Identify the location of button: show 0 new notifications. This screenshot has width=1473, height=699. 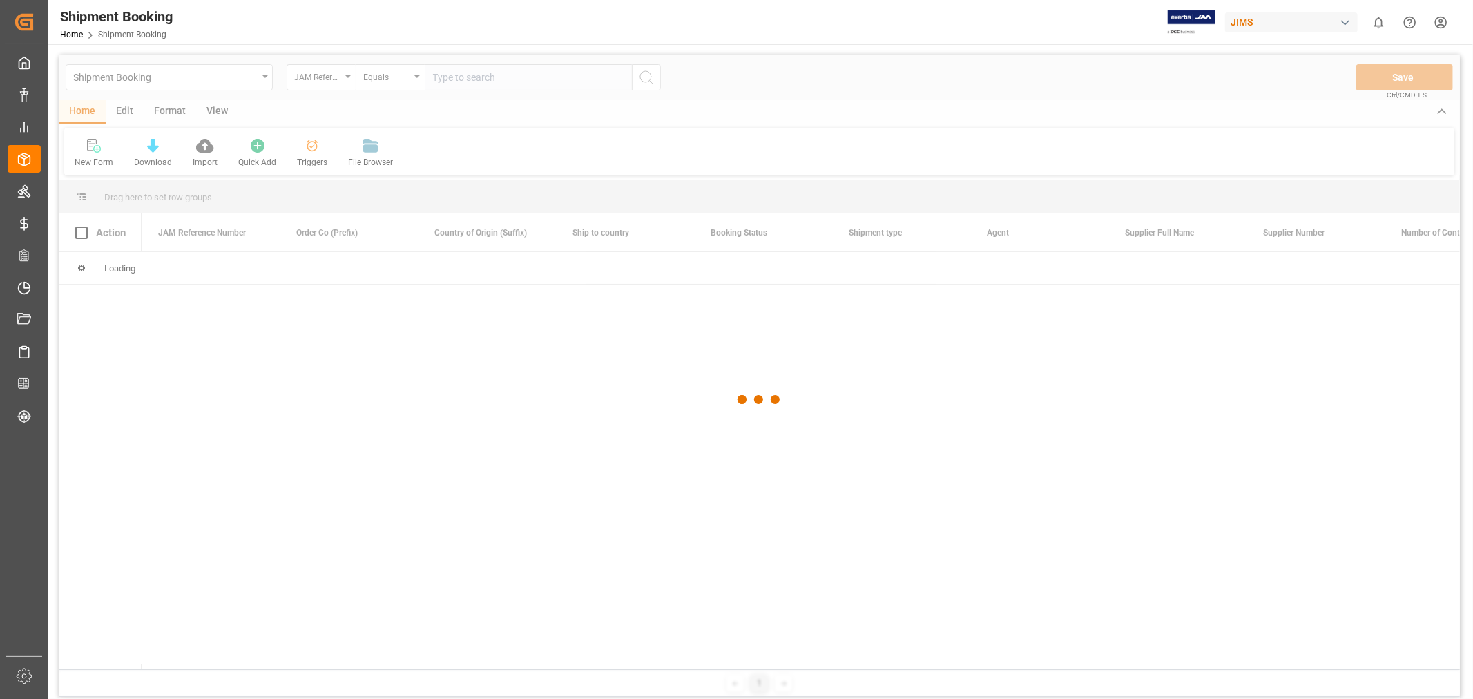
(1379, 22).